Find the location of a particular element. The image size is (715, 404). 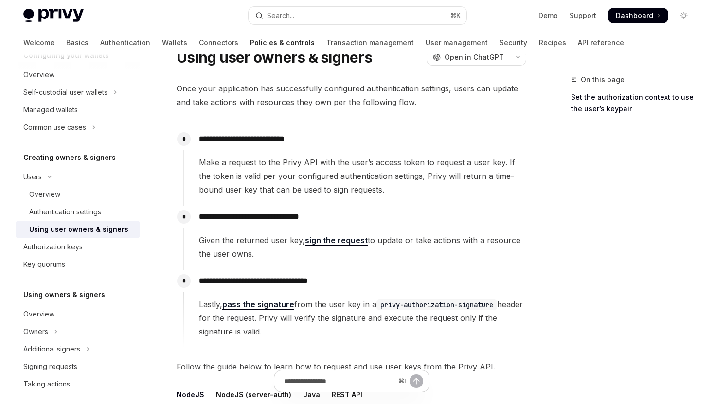

a: Policies & controls is located at coordinates (282, 43).